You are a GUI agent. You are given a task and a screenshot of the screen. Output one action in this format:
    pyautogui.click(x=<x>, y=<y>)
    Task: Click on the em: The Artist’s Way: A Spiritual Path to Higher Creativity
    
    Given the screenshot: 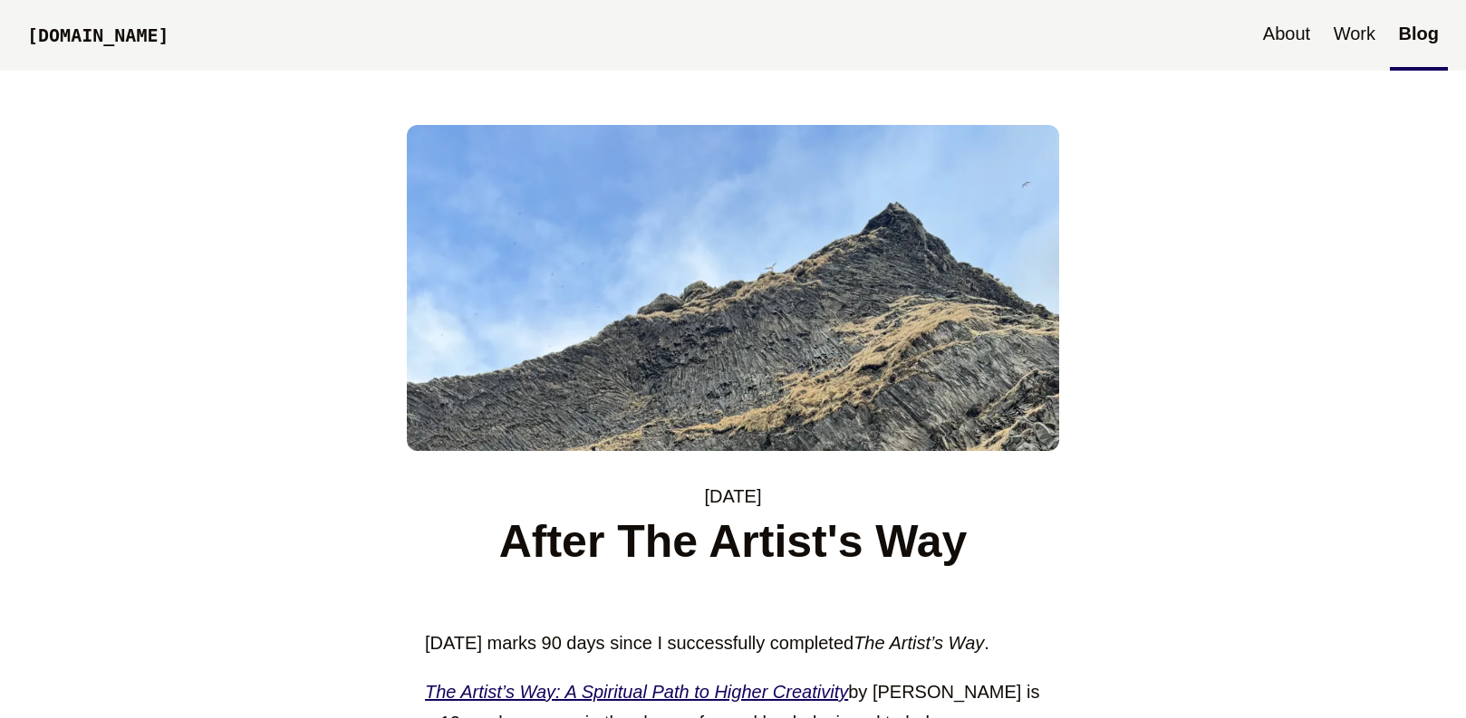 What is the action you would take?
    pyautogui.click(x=636, y=692)
    